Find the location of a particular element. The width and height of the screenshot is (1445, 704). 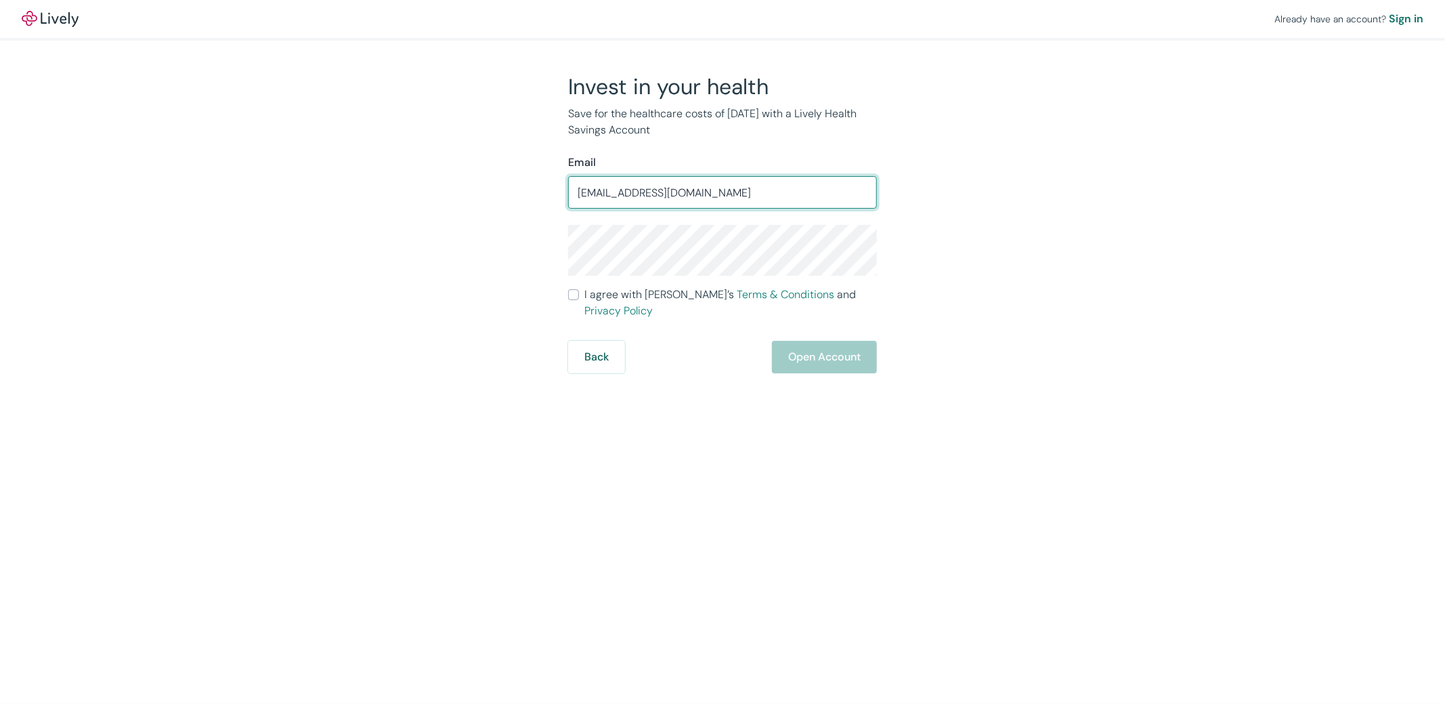

a: Privacy Policy is located at coordinates (618, 310).